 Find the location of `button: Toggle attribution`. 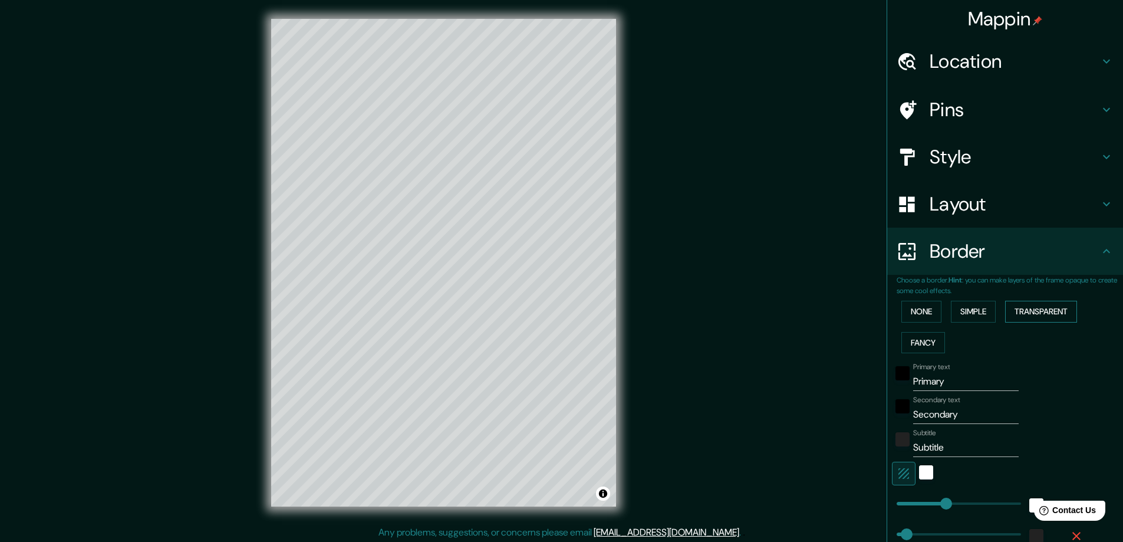

button: Toggle attribution is located at coordinates (603, 494).